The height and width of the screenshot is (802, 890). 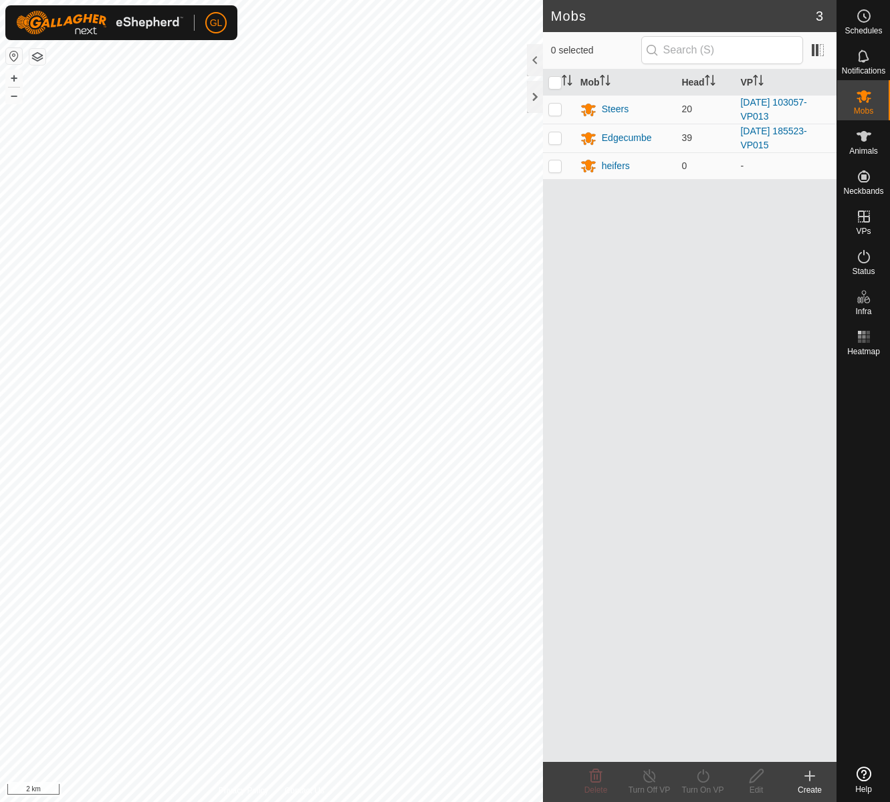 What do you see at coordinates (649, 790) in the screenshot?
I see `div: Turn Off VP` at bounding box center [649, 790].